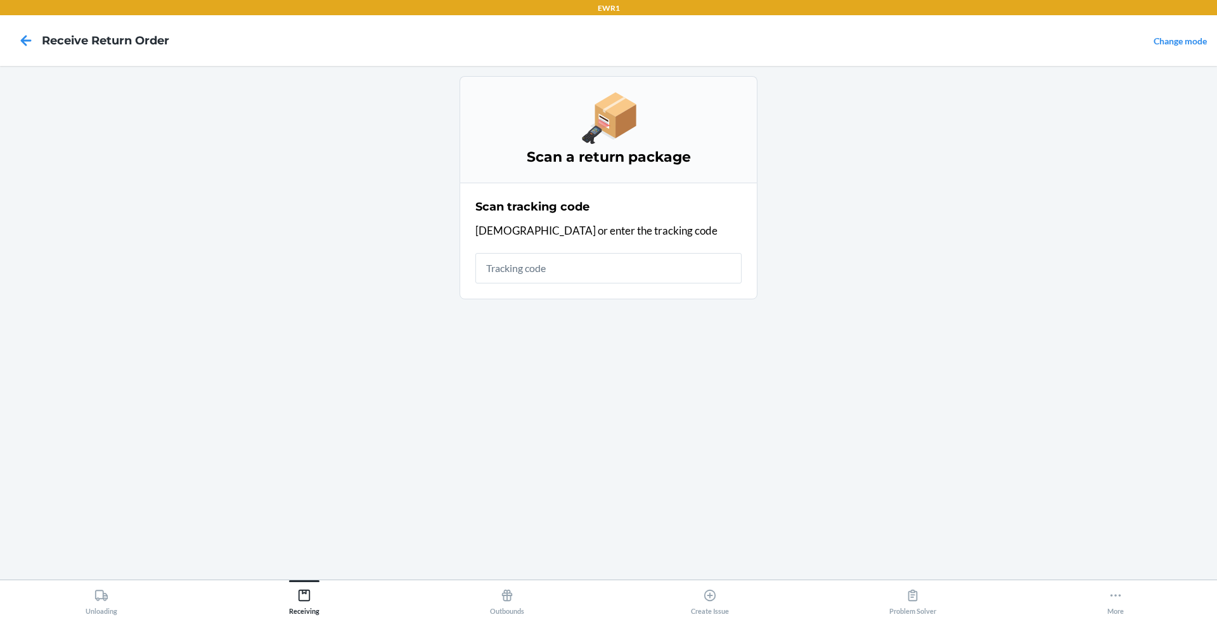  Describe the element at coordinates (1116, 599) in the screenshot. I see `div: More` at that location.